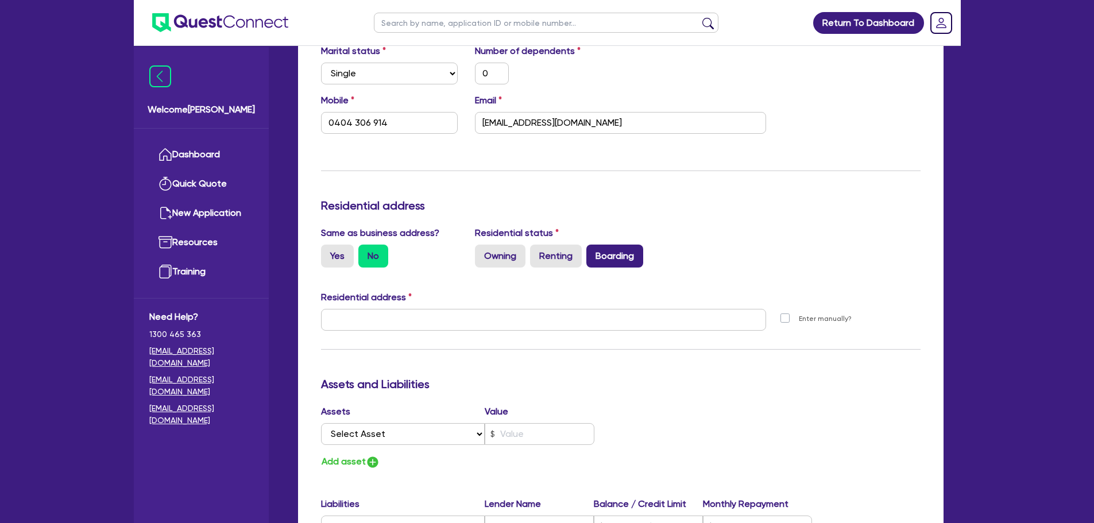 This screenshot has height=523, width=1094. I want to click on a: Dashboard, so click(201, 154).